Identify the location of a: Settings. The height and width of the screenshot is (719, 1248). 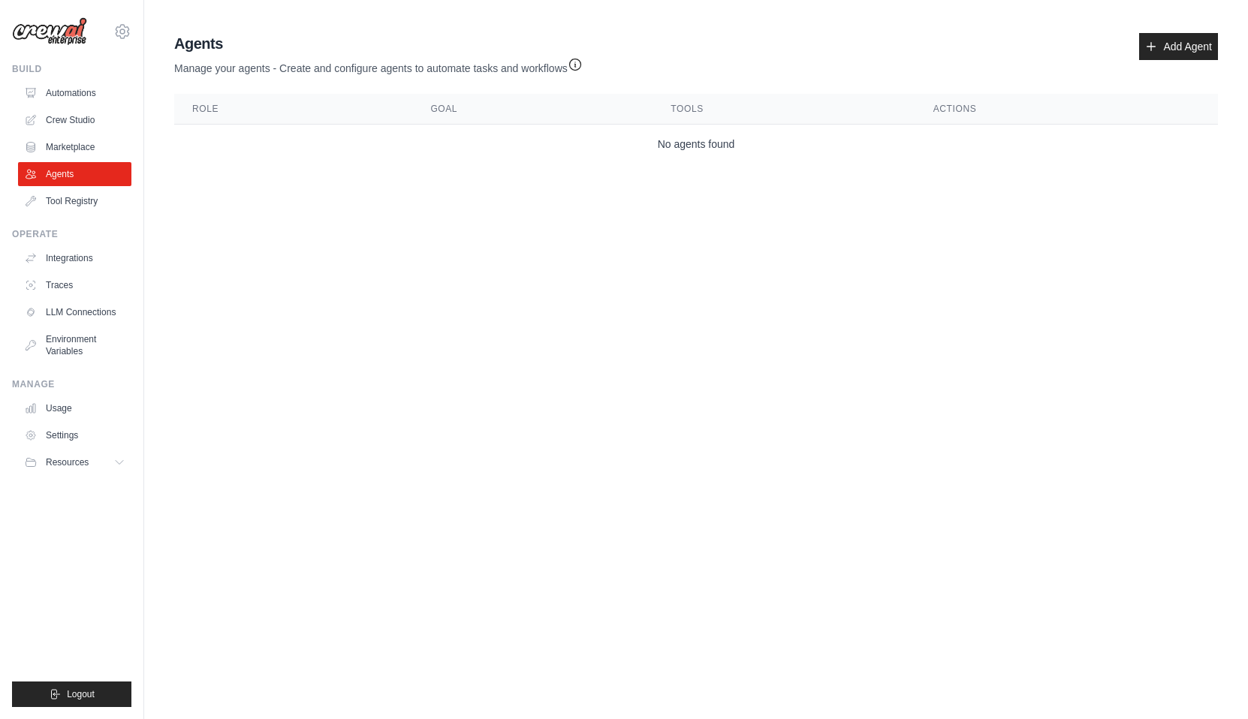
(74, 435).